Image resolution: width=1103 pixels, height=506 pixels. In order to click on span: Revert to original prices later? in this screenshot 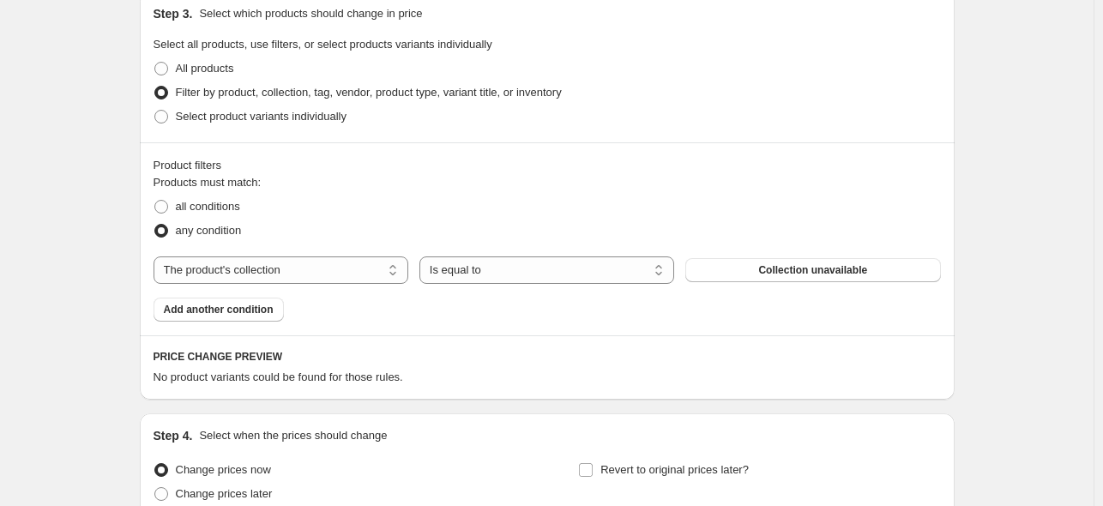, I will do `click(674, 469)`.